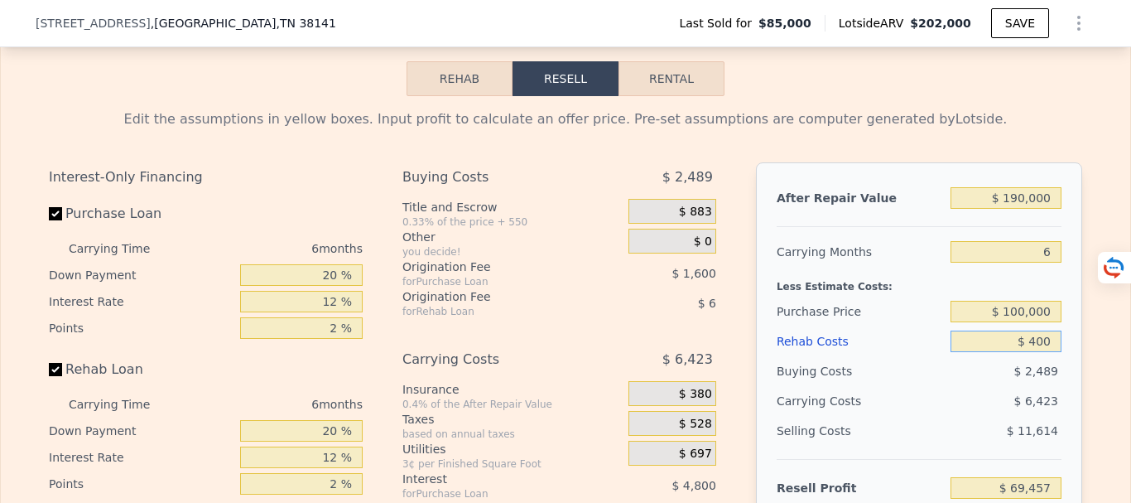 The width and height of the screenshot is (1131, 503). I want to click on label: Purchase Loan, so click(141, 214).